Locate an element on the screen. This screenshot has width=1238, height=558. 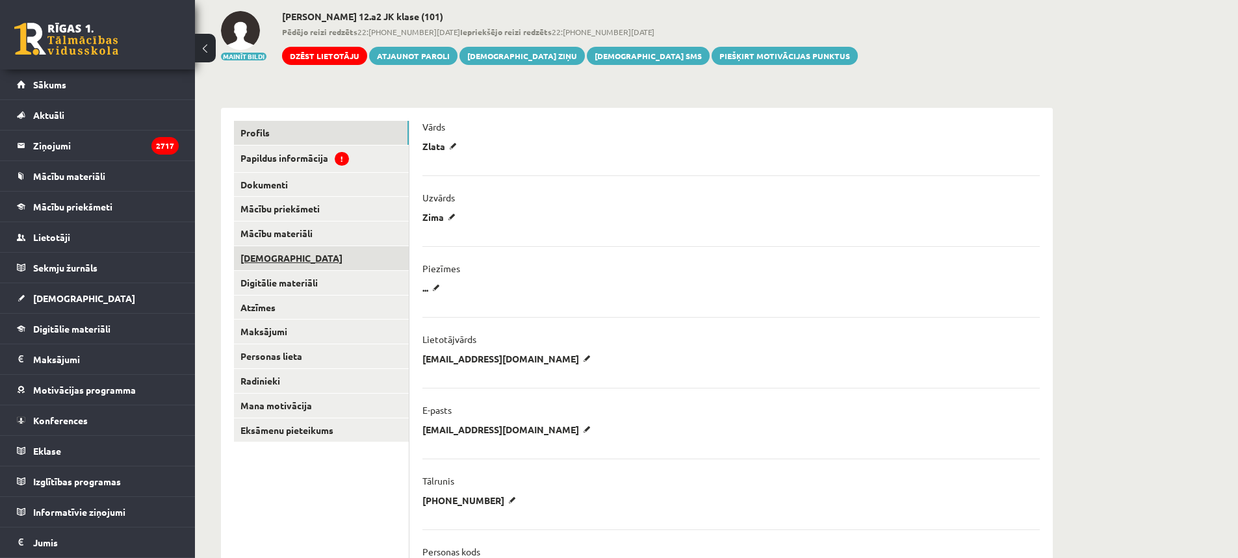
a: Motivācijas programma is located at coordinates (97, 390).